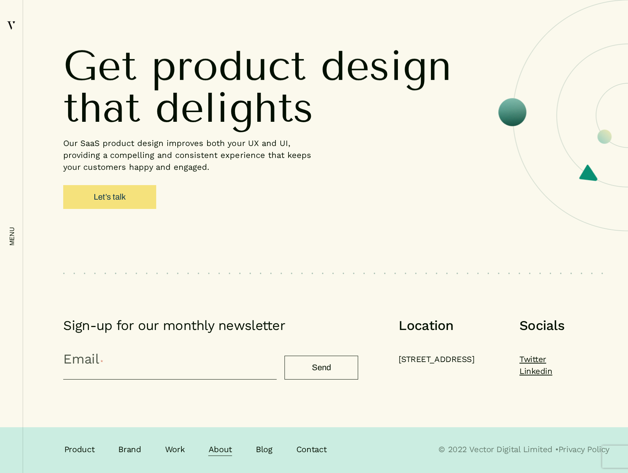 This screenshot has width=628, height=473. Describe the element at coordinates (175, 449) in the screenshot. I see `a: Work` at that location.